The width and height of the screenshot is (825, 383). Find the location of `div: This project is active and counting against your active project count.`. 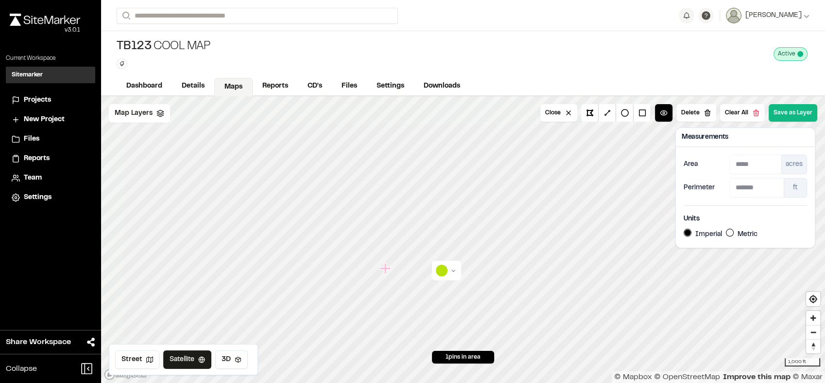

div: This project is active and counting against your active project count. is located at coordinates (791, 54).